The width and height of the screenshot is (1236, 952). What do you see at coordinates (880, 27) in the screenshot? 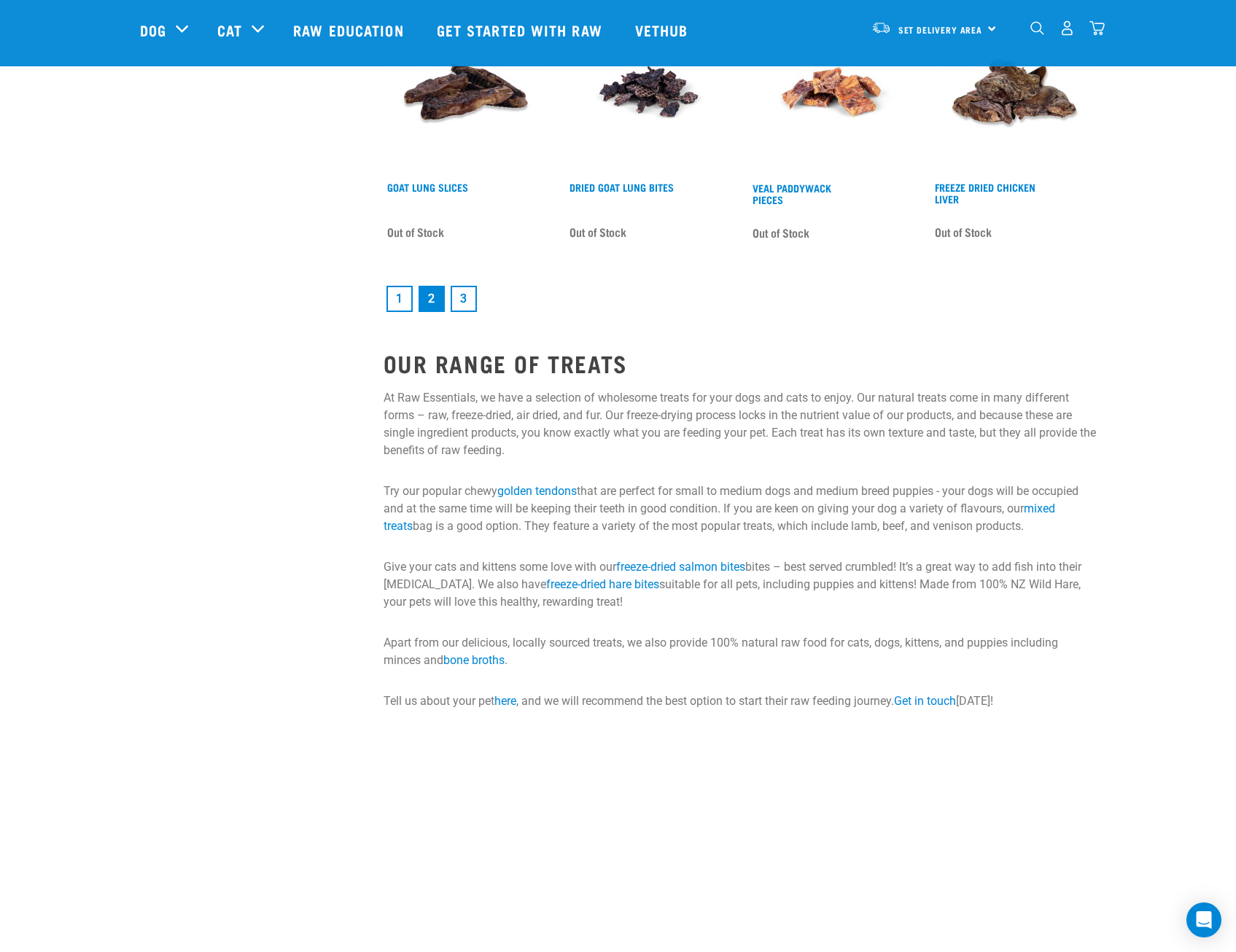
I see `img: van-moving.png` at bounding box center [880, 27].